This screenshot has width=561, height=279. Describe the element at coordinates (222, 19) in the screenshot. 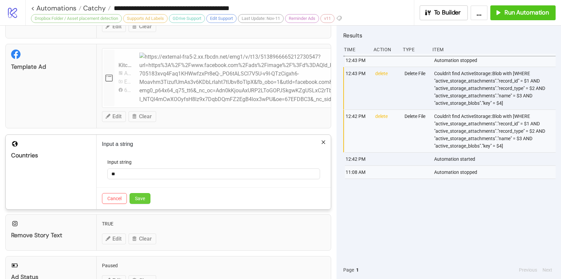

I see `div: Edit Support` at that location.